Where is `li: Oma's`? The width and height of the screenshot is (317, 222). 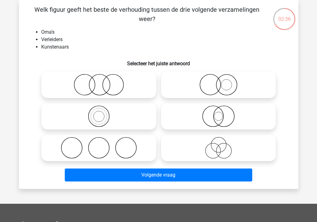
li: Oma's is located at coordinates (165, 32).